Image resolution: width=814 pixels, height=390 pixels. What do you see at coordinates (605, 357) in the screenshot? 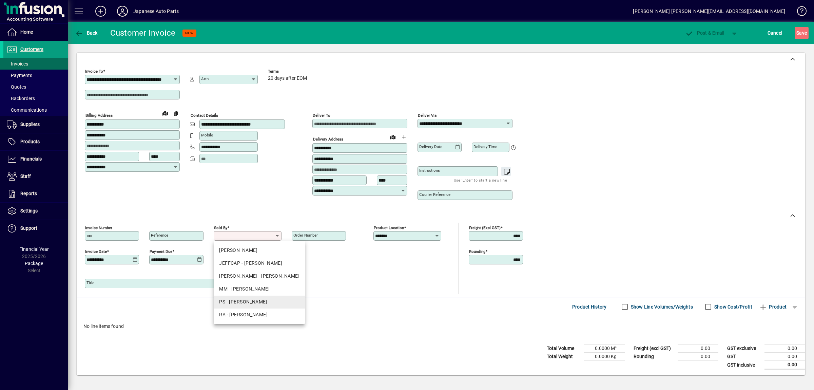
I see `td: 0.0000 Kg` at bounding box center [605, 357].